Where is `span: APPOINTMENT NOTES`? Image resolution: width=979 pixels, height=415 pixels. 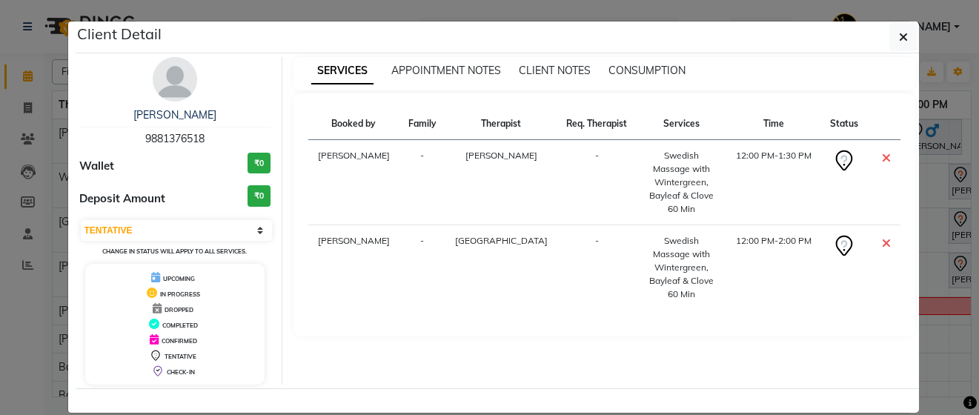
span: APPOINTMENT NOTES is located at coordinates (446, 70).